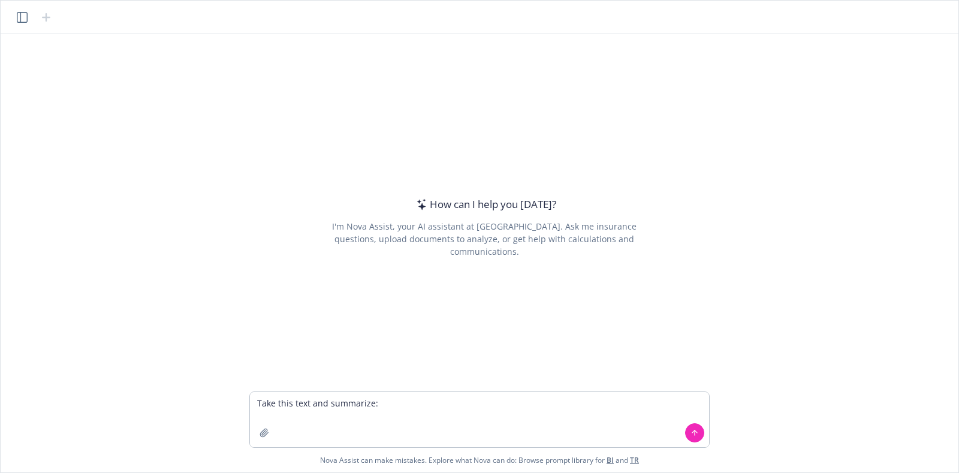 Image resolution: width=959 pixels, height=473 pixels. Describe the element at coordinates (479, 460) in the screenshot. I see `span: Nova Assist can make mistakes. Explore what Nova can do: Browse prompt library for and` at that location.